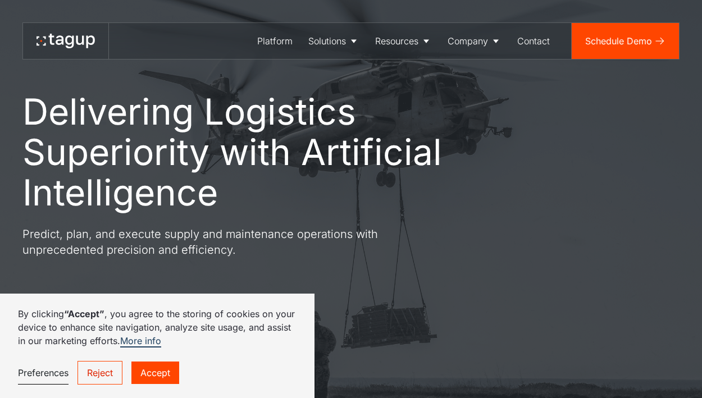 The width and height of the screenshot is (702, 398). What do you see at coordinates (157, 327) in the screenshot?
I see `p: By clicking , you agree to the storing of cookies on your device to enhance site navigation, anal...` at bounding box center [157, 327].